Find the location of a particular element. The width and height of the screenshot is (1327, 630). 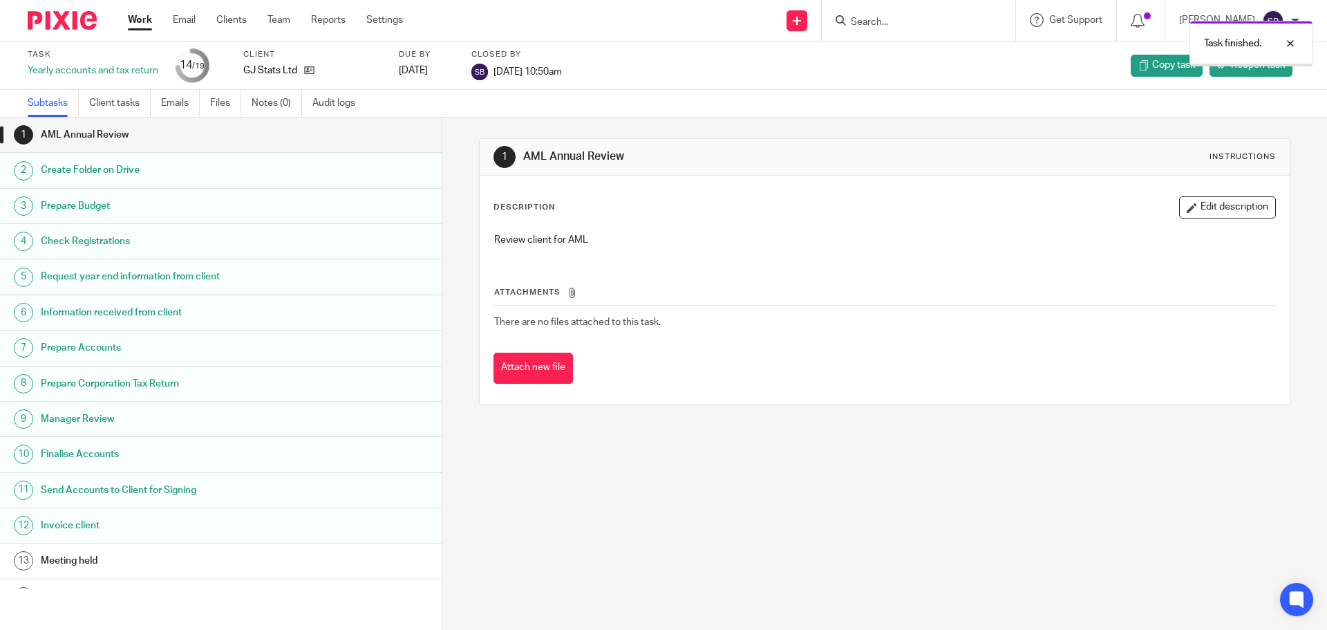

span: Attachments is located at coordinates (527, 292).